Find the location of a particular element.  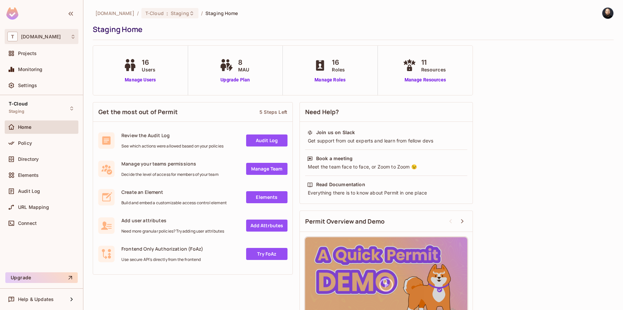

span: Manage your teams permissions is located at coordinates (170, 163).